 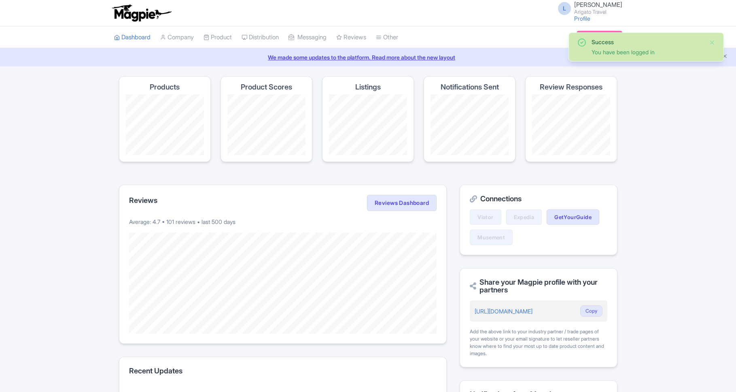 I want to click on p: Average: 4.7 • 101 reviews • last 500 days, so click(x=283, y=221).